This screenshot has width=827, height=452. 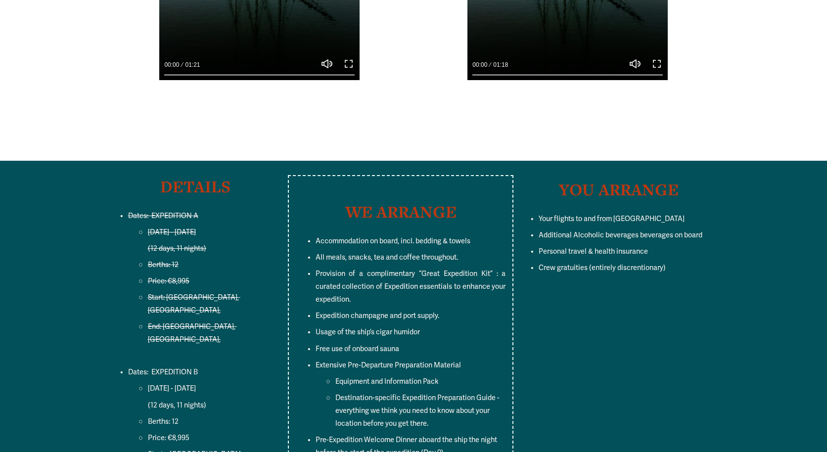 What do you see at coordinates (163, 372) in the screenshot?
I see `span: Dates: EXPEDITION B` at bounding box center [163, 372].